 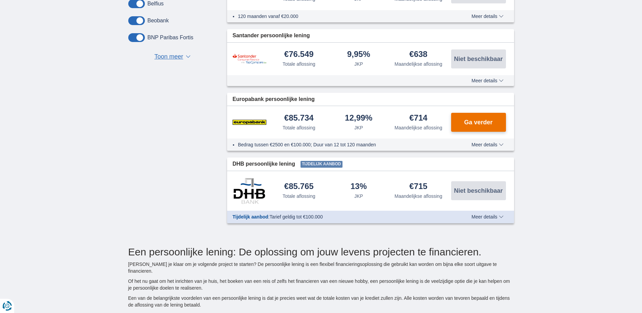 I want to click on div: €638, so click(x=418, y=54).